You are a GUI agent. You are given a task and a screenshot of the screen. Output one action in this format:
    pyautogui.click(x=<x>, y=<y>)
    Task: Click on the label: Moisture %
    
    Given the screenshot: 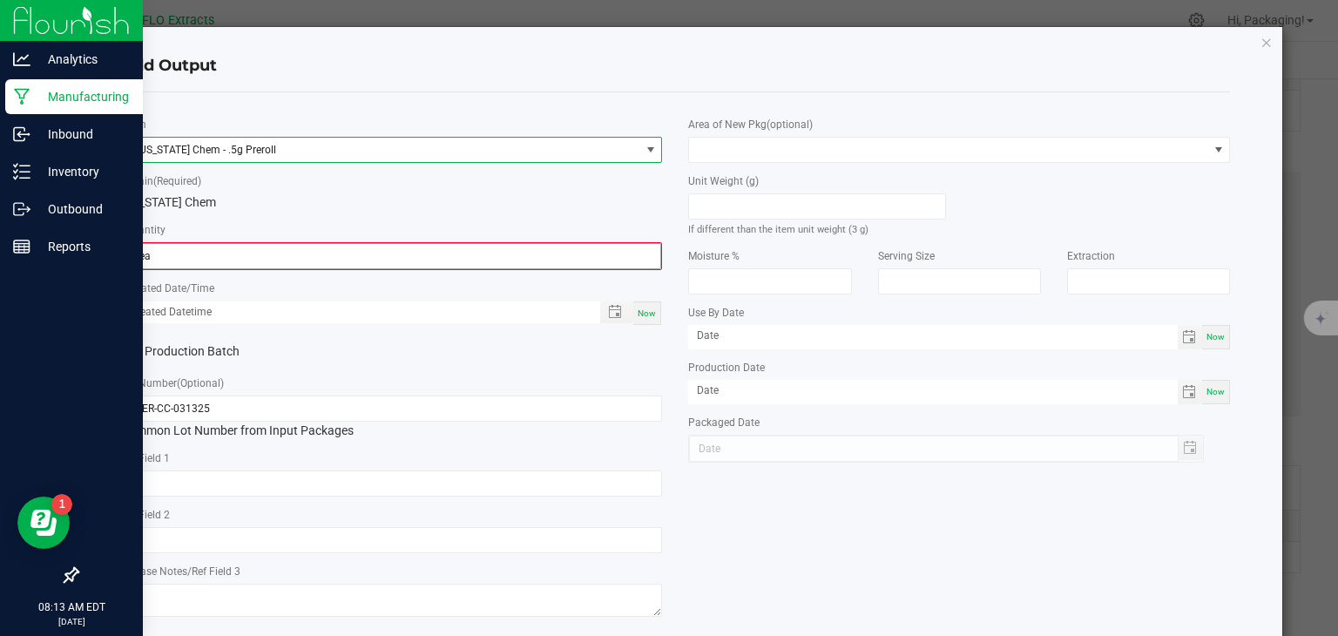 What is the action you would take?
    pyautogui.click(x=713, y=256)
    